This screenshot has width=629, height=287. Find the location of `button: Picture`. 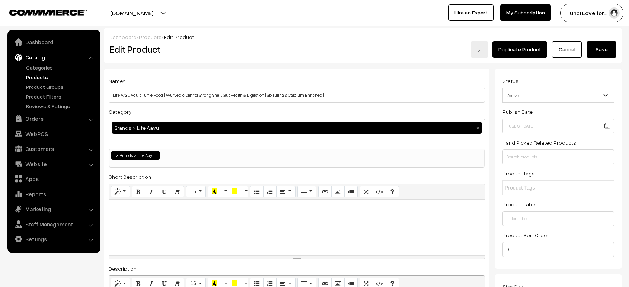

button: Picture is located at coordinates (338, 192).